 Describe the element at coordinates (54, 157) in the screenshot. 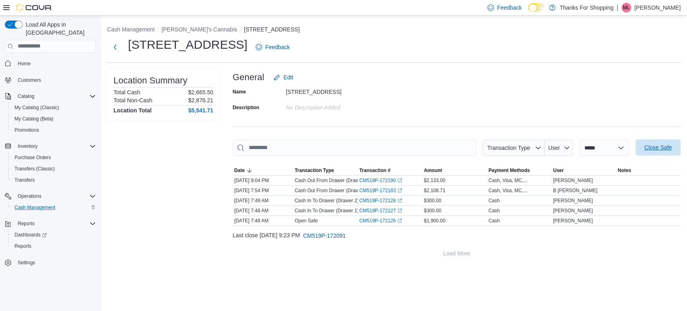

I see `button: Purchase Orders` at that location.